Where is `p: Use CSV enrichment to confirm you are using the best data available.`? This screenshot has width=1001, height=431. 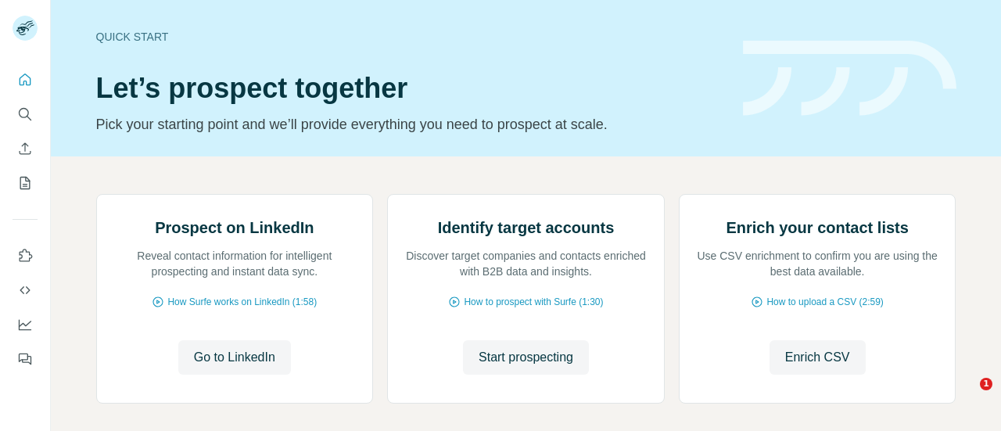
p: Use CSV enrichment to confirm you are using the best data available. is located at coordinates (817, 263).